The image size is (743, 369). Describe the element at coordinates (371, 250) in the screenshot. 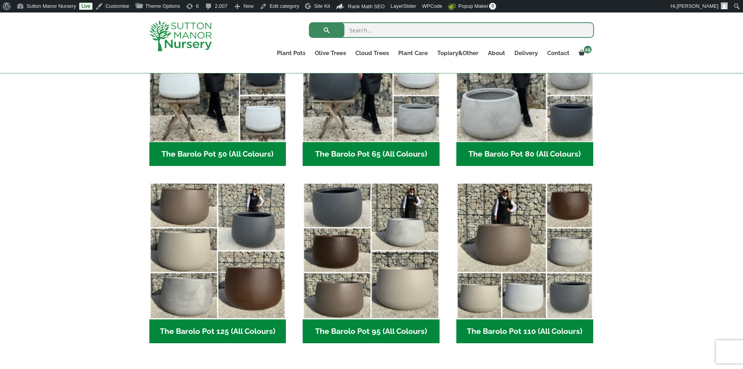

I see `img: The Barolo Pot 95 (All Colours)` at that location.